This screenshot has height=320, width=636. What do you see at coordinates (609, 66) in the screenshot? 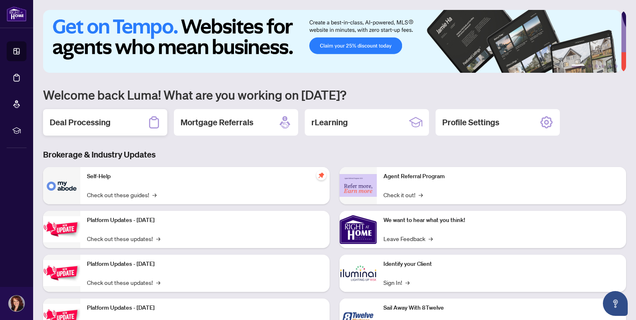
I see `button: 5` at bounding box center [609, 66].